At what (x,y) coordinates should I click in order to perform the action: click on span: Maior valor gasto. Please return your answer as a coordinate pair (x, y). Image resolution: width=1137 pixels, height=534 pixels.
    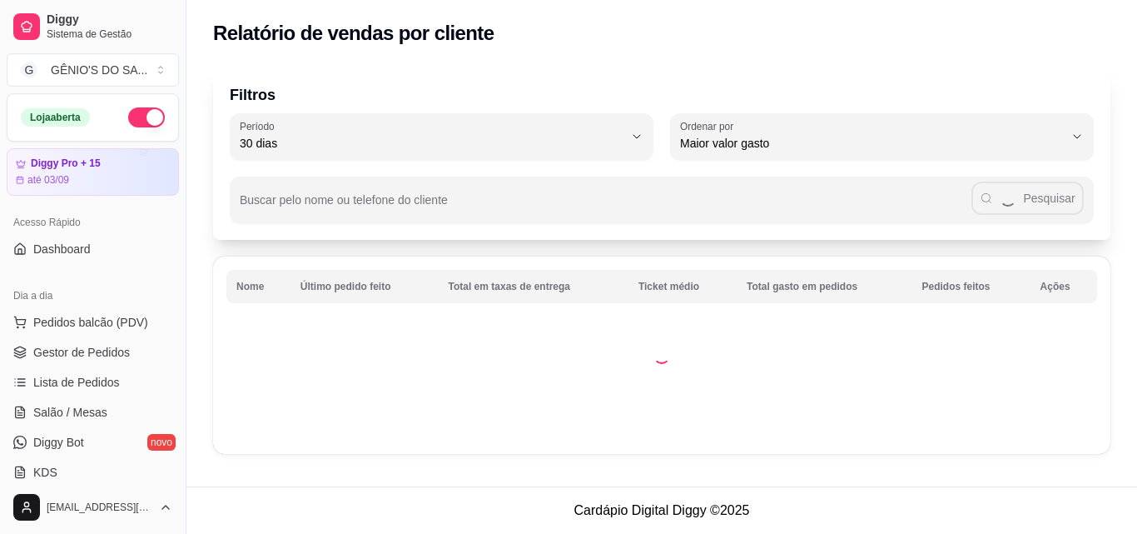
    Looking at the image, I should click on (872, 143).